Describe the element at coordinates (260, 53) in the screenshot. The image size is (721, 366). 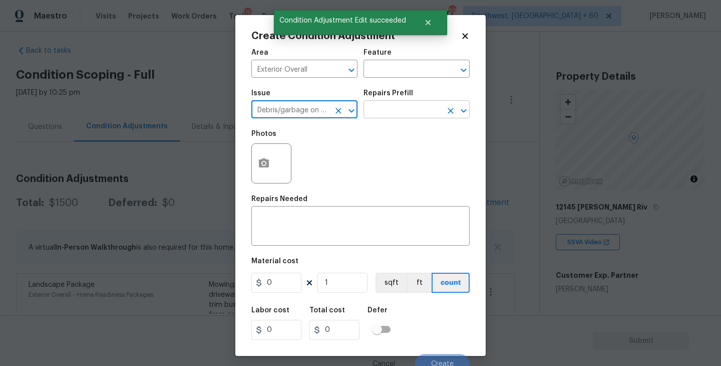
I see `h5: Area` at that location.